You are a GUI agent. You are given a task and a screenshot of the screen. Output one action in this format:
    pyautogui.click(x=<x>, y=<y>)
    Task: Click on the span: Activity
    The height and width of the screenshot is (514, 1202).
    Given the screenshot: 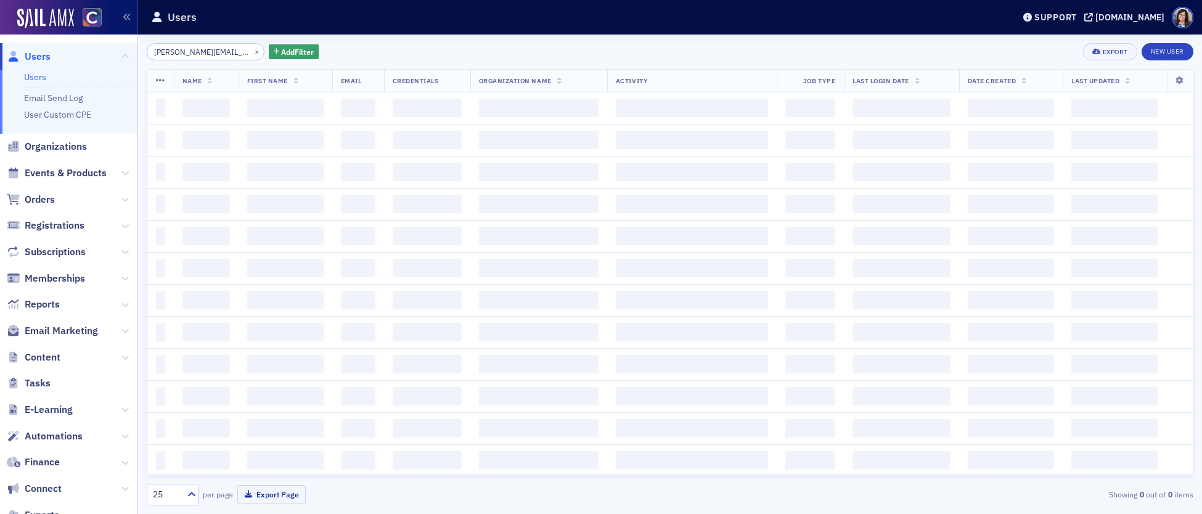 What is the action you would take?
    pyautogui.click(x=632, y=81)
    